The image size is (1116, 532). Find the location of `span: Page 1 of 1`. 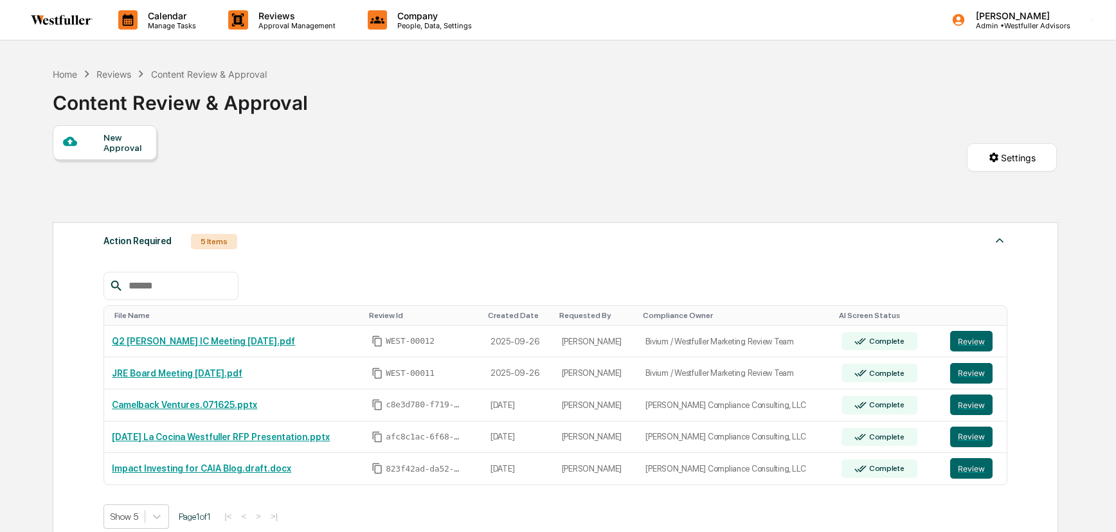

span: Page 1 of 1 is located at coordinates (195, 517).